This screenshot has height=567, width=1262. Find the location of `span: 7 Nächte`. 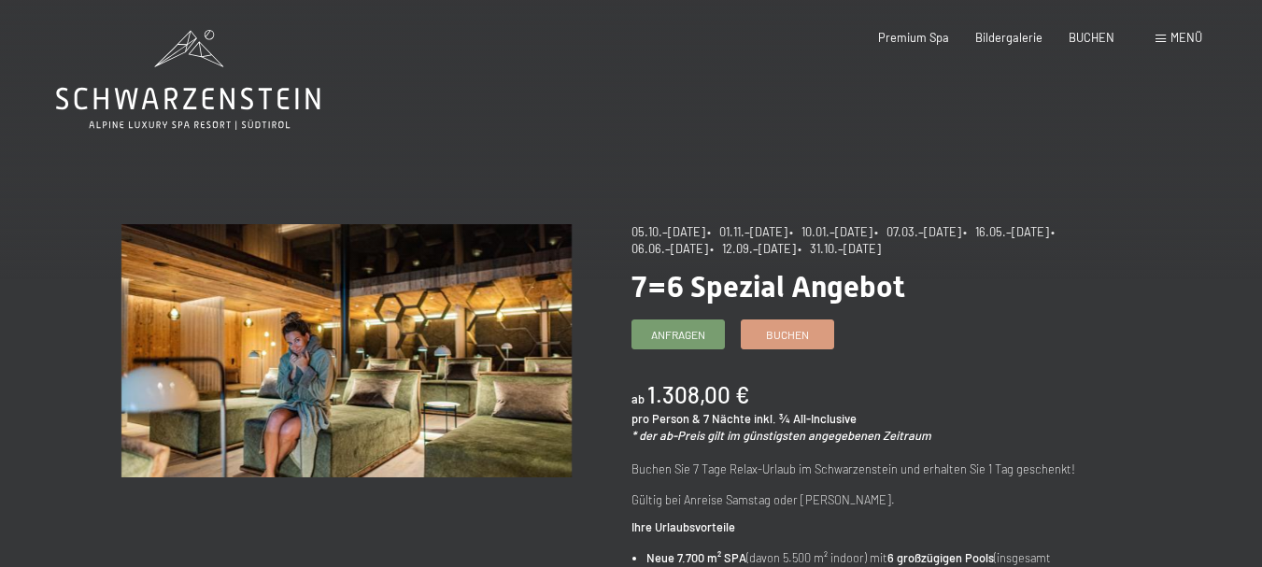

span: 7 Nächte is located at coordinates (727, 419).